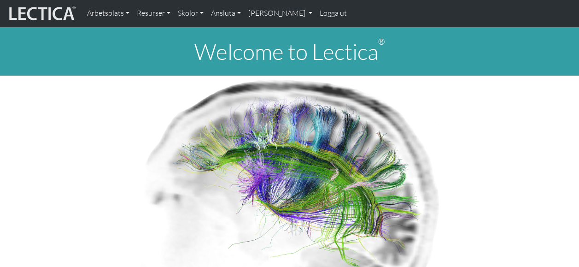 This screenshot has height=267, width=579. Describe the element at coordinates (226, 13) in the screenshot. I see `a: Ansluta` at that location.